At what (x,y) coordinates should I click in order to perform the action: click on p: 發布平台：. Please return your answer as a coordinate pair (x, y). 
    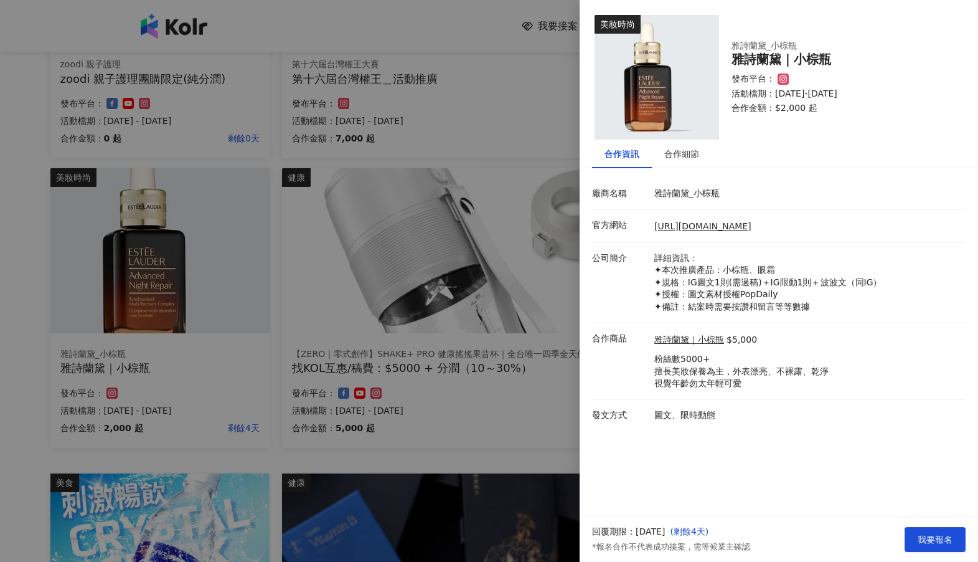
    Looking at the image, I should click on (753, 79).